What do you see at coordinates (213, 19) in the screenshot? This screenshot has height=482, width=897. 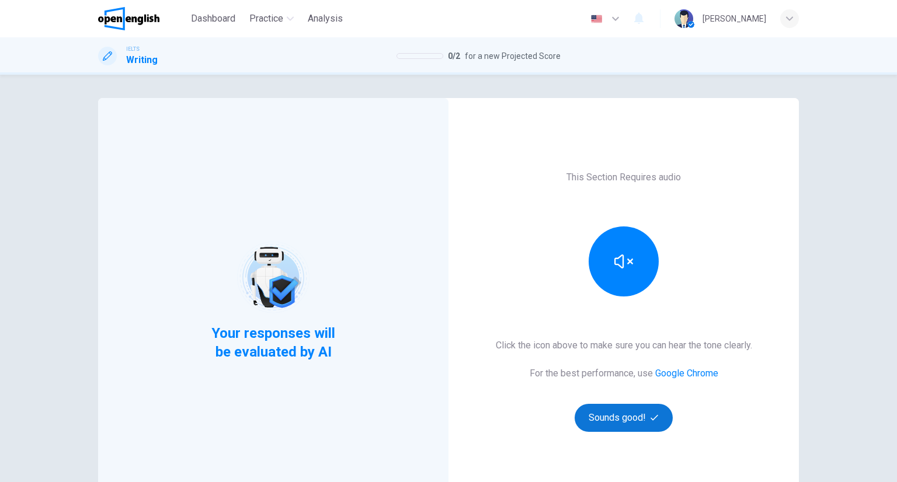 I see `a: Dashboard` at bounding box center [213, 19].